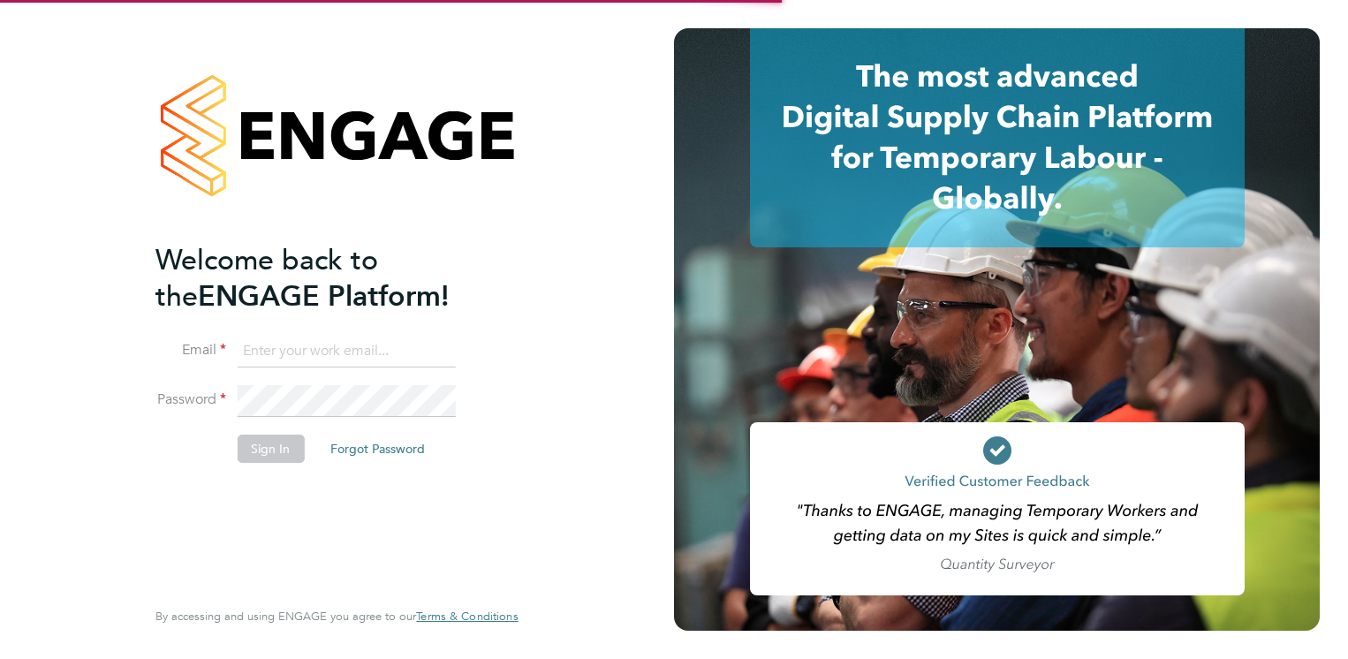 The image size is (1348, 659). What do you see at coordinates (336, 616) in the screenshot?
I see `span: By accessing and using ENGAGE you agree to our` at bounding box center [336, 616].